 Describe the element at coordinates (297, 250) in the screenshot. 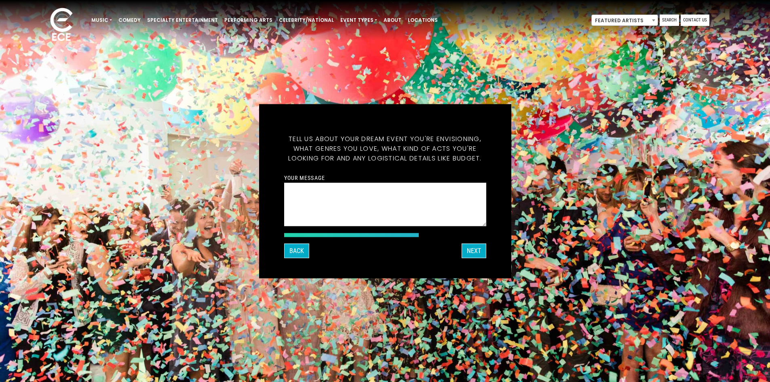

I see `button: Back` at that location.